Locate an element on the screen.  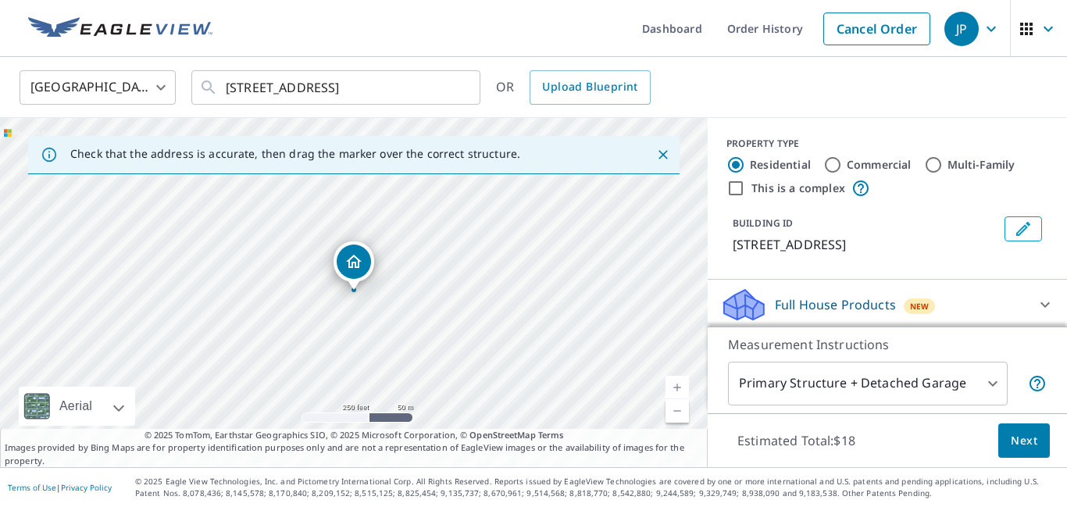
button: Close is located at coordinates (663, 155).